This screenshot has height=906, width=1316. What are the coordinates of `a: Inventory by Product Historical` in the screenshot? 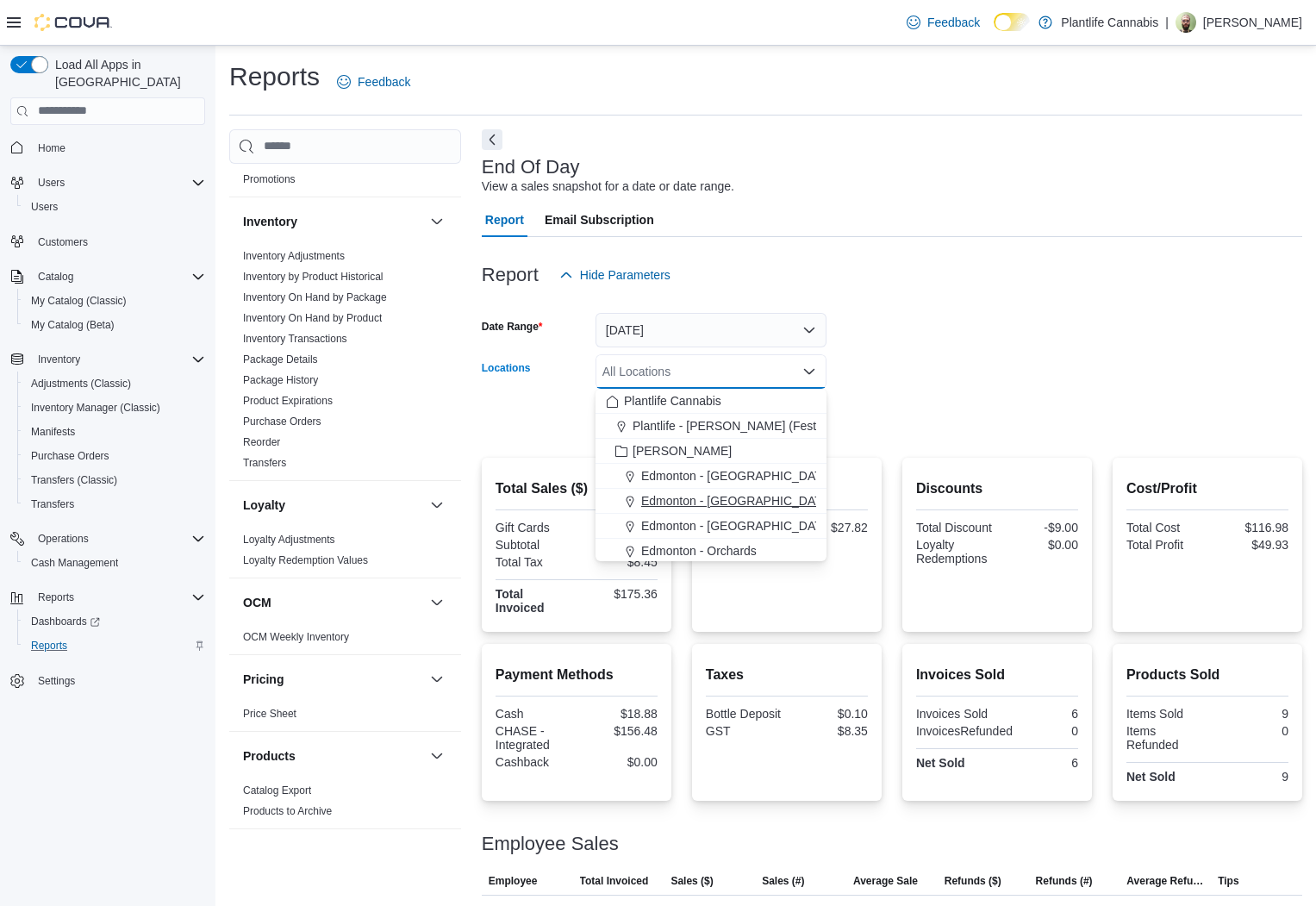 It's located at (313, 277).